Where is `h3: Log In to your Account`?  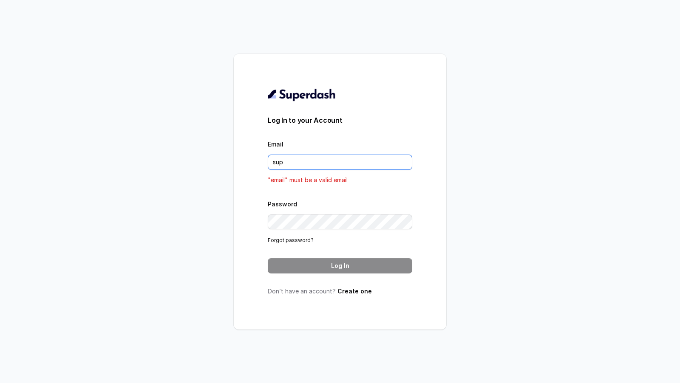 h3: Log In to your Account is located at coordinates (340, 120).